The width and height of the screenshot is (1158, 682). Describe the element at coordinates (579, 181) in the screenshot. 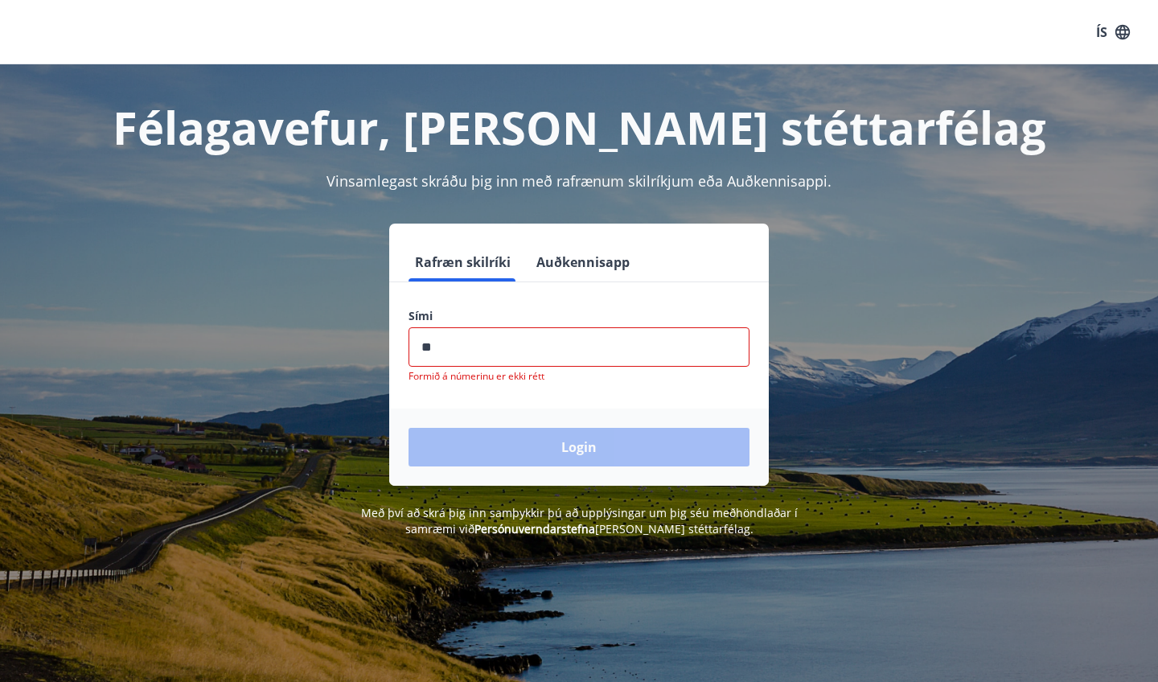

I see `span: Vinsamlegast skráðu þig inn með rafrænum skilríkjum eða Auðkennisappi.` at that location.